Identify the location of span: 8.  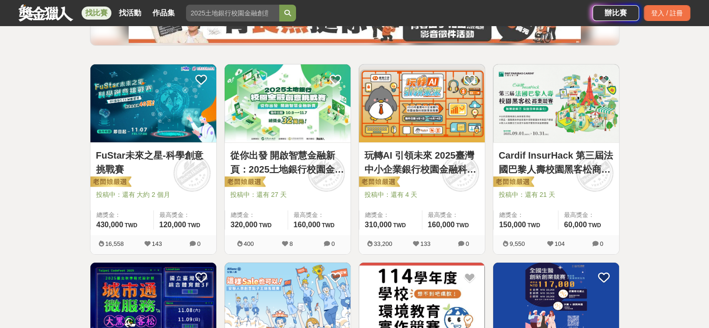
(291, 243).